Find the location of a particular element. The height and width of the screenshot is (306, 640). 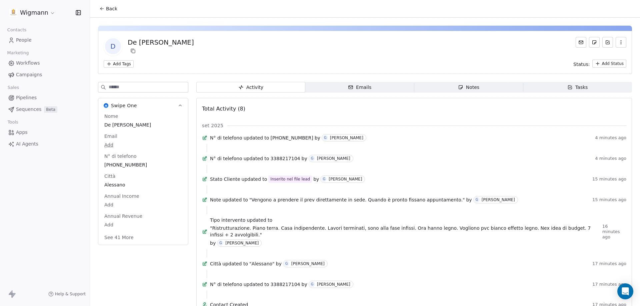

span: Nome is located at coordinates (111, 116).